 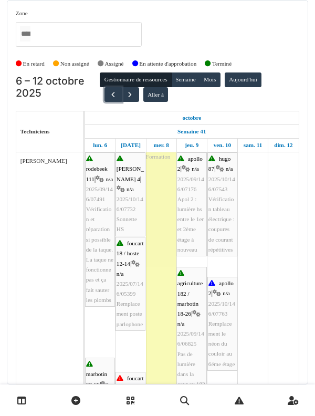 What do you see at coordinates (115, 64) in the screenshot?
I see `label: Assigné` at bounding box center [115, 64].